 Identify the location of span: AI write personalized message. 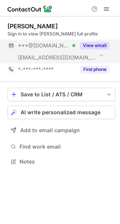
(60, 112).